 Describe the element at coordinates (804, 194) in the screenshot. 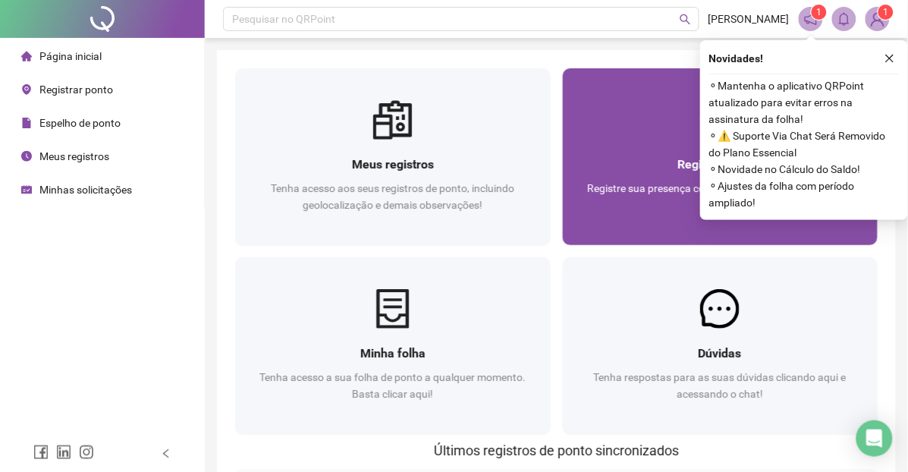

I see `span: ⚬ Ajustes da folha com período ampliado!` at that location.